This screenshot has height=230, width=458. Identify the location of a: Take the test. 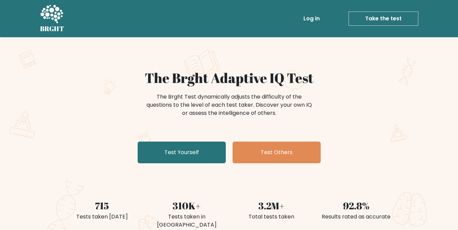
(383, 19).